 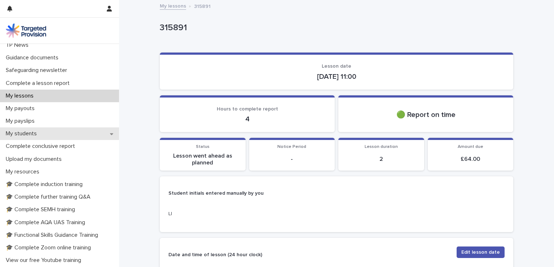 What do you see at coordinates (47, 223) in the screenshot?
I see `p: 🎓 Complete AQA UAS Training` at bounding box center [47, 223].